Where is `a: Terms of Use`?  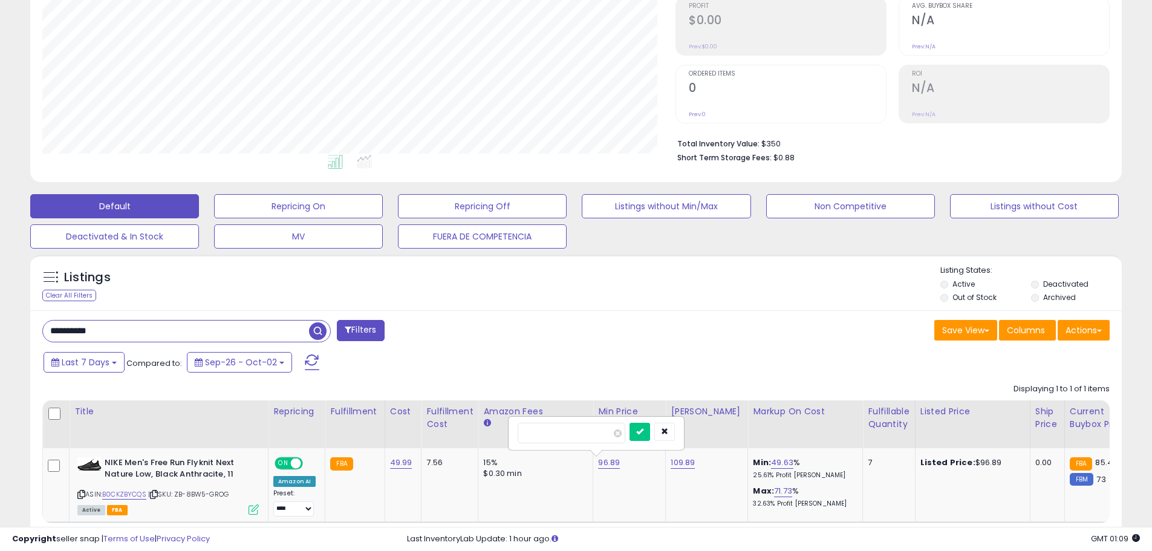
a: Terms of Use is located at coordinates (129, 538).